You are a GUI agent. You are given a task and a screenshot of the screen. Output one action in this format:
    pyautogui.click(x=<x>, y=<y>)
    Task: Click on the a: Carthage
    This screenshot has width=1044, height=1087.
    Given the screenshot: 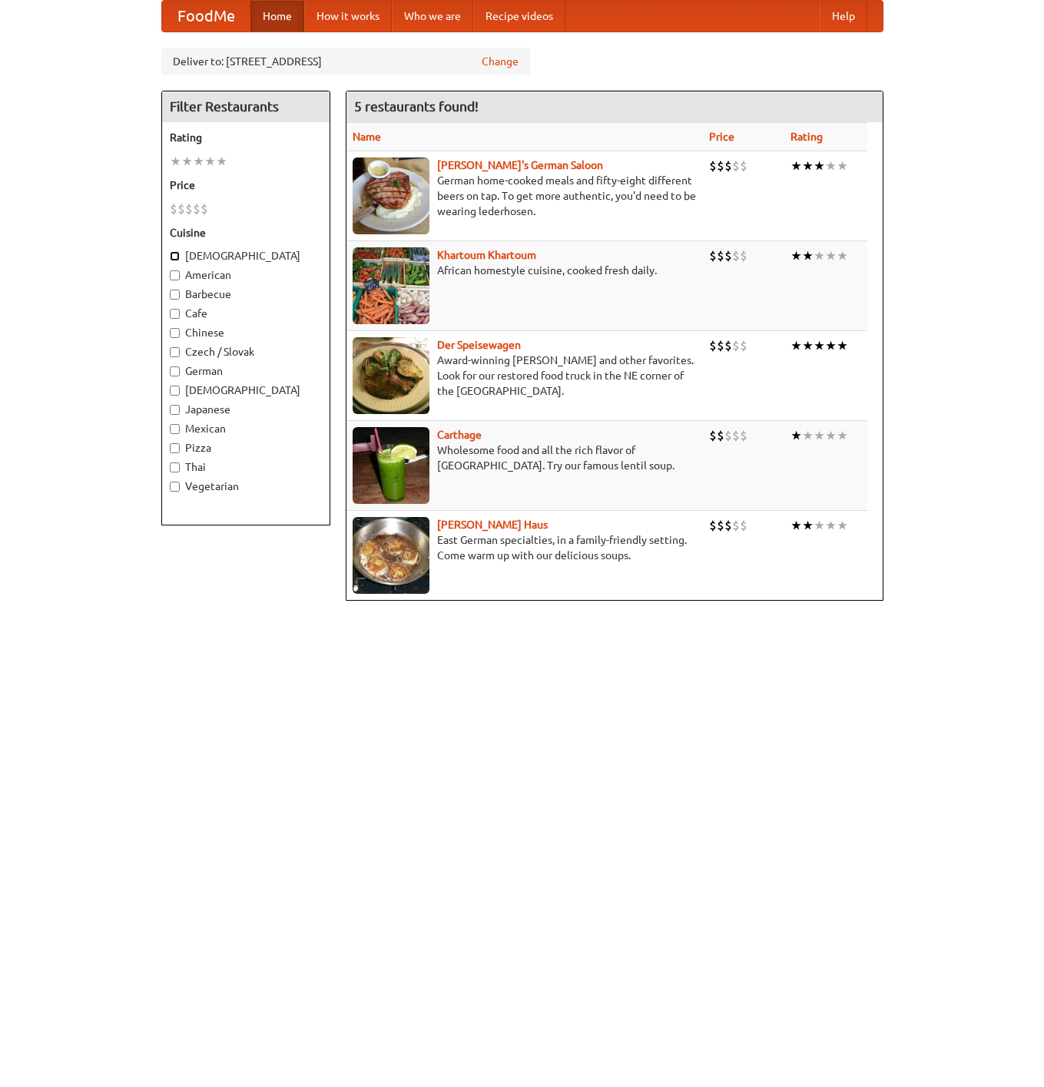 What is the action you would take?
    pyautogui.click(x=459, y=435)
    